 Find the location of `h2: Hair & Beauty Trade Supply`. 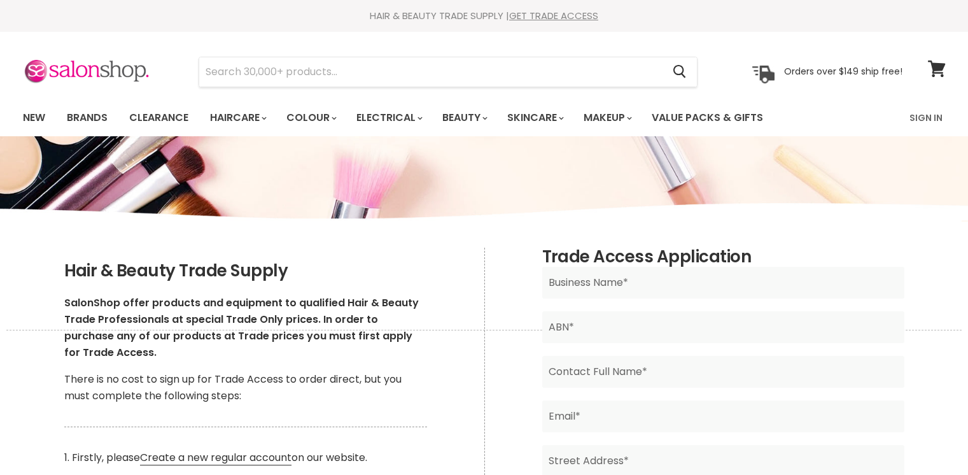

h2: Hair & Beauty Trade Supply is located at coordinates (246, 271).